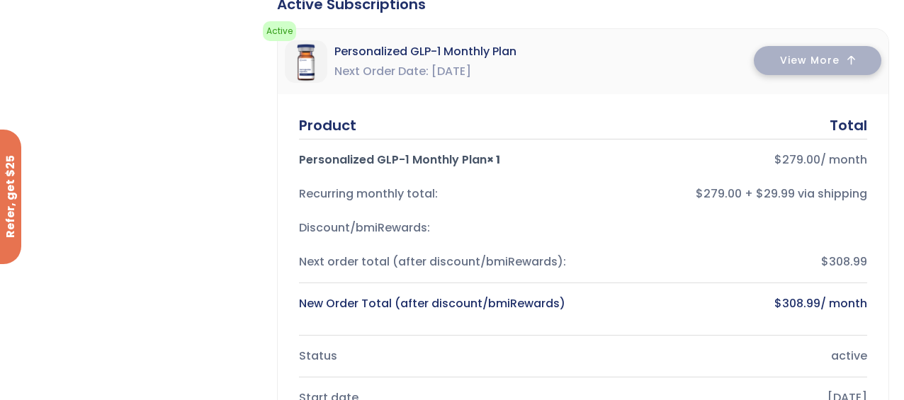 The image size is (904, 400). Describe the element at coordinates (817, 60) in the screenshot. I see `button: View More` at that location.